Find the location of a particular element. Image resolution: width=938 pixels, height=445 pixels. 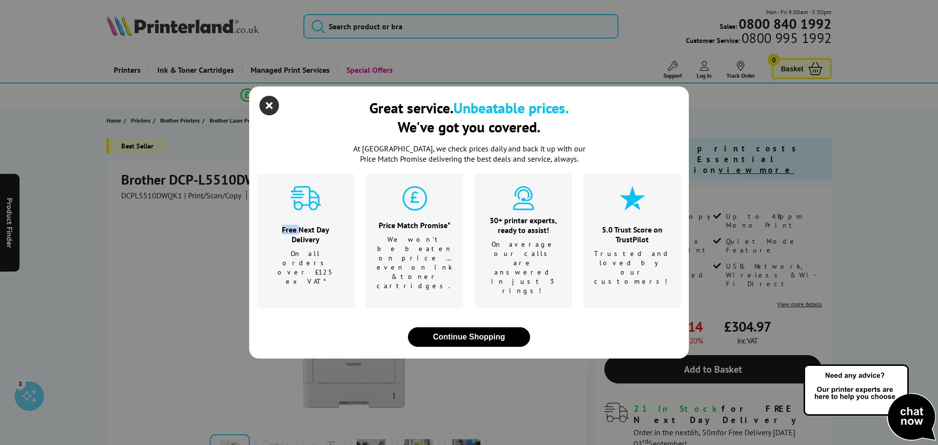

p: We won't be beaten on price …even on ink & toner cartridges. is located at coordinates (415, 263).